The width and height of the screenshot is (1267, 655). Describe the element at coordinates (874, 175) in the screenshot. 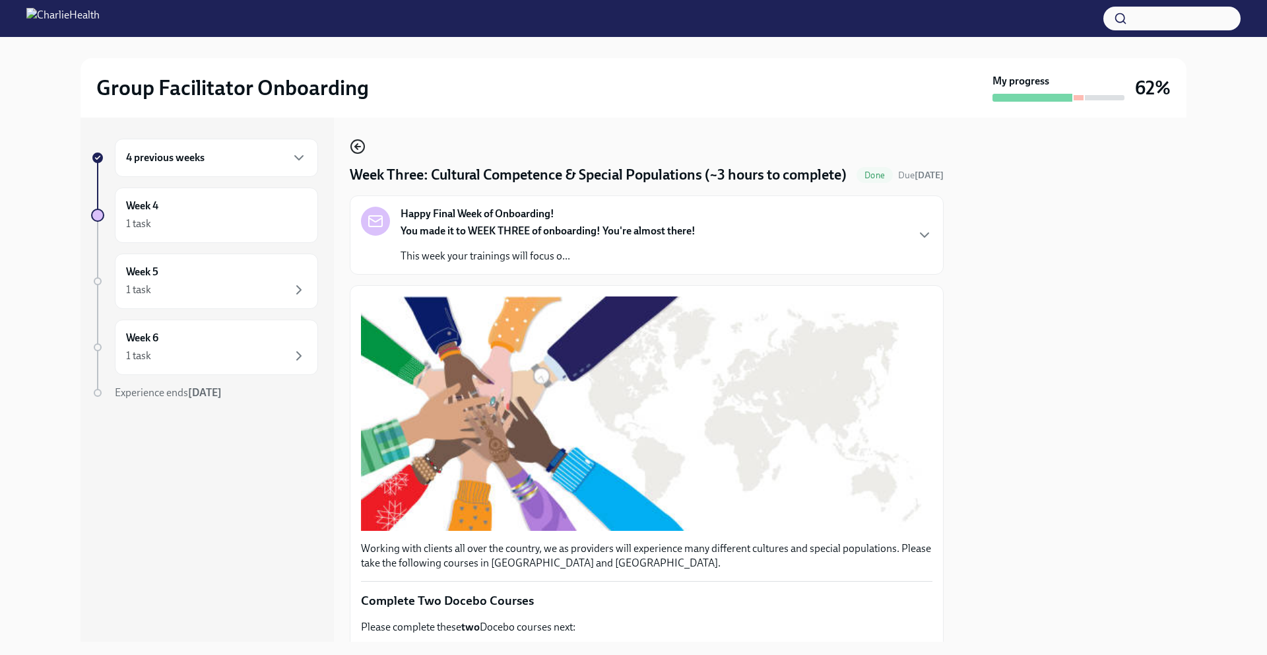

I see `span: Done` at that location.